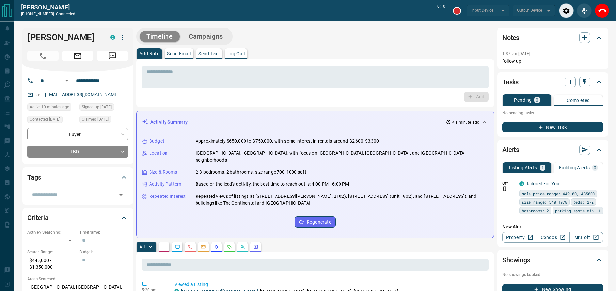 The image size is (616, 291). Describe the element at coordinates (78, 134) in the screenshot. I see `div: Buyer` at that location.